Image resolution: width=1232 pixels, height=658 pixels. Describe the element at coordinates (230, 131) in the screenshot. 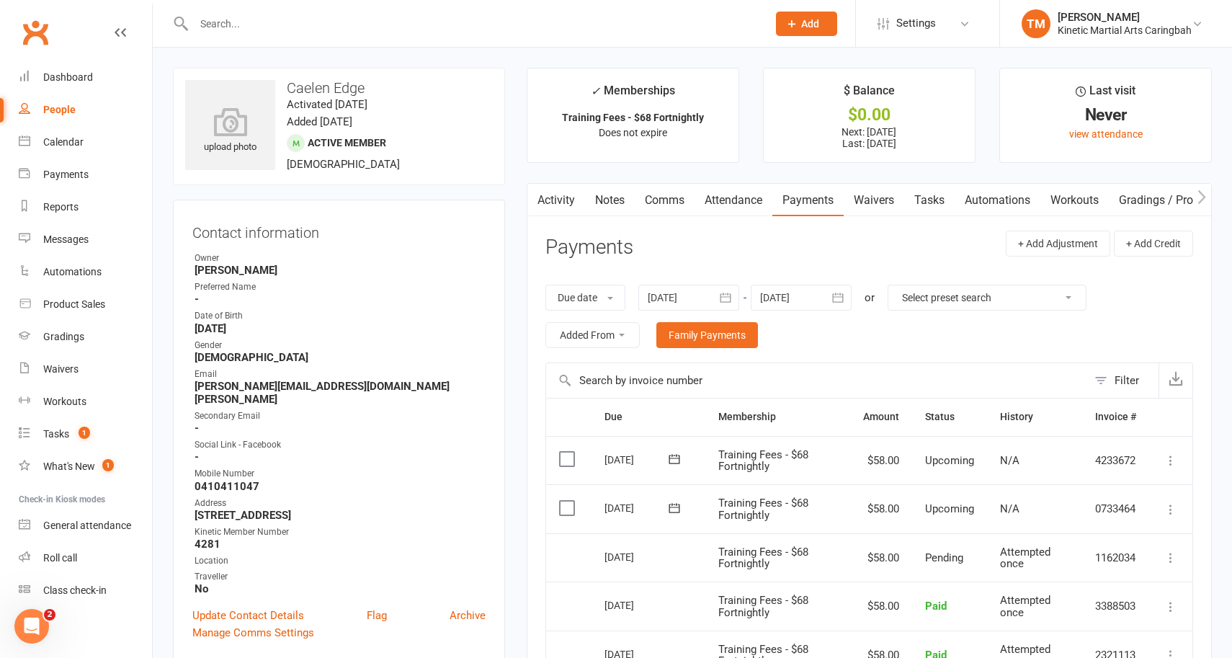

I see `div: upload photo` at that location.